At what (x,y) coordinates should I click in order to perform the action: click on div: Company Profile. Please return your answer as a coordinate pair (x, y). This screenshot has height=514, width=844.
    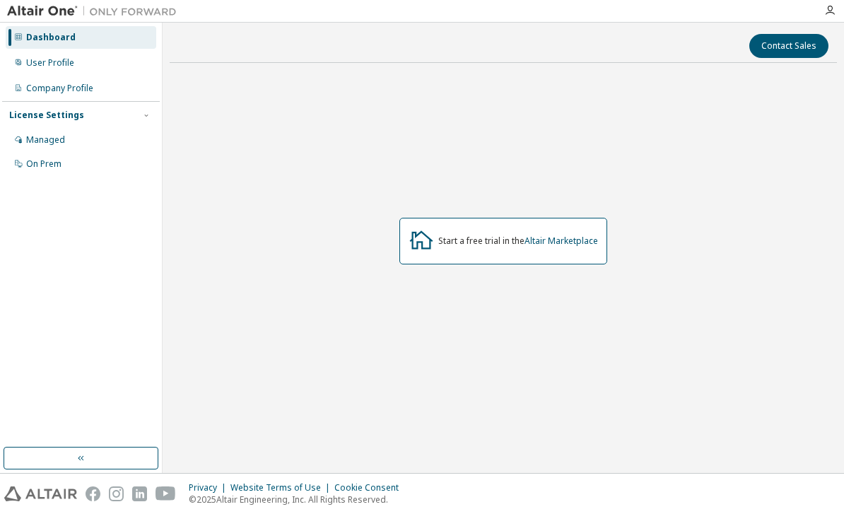
    Looking at the image, I should click on (59, 88).